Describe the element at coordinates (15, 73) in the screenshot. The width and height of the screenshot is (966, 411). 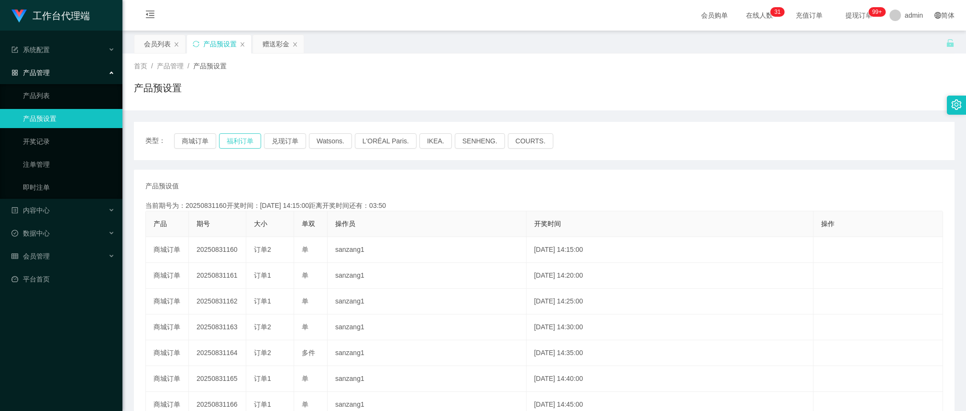
I see `i: 图标: appstore-o` at that location.